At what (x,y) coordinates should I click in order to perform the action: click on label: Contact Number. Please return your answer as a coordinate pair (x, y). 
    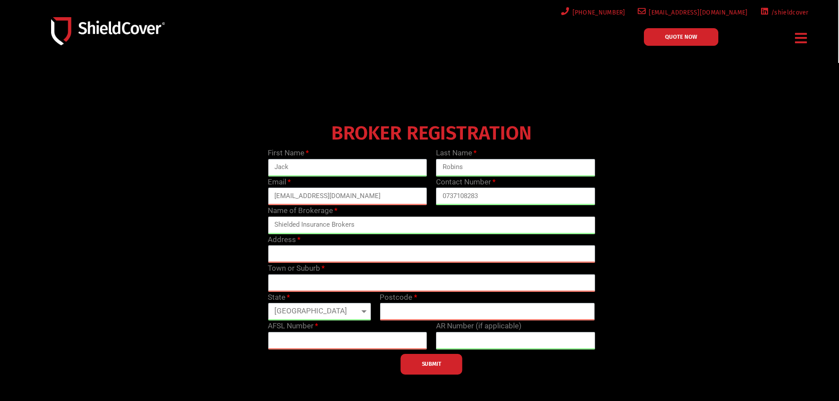
    Looking at the image, I should click on (465, 182).